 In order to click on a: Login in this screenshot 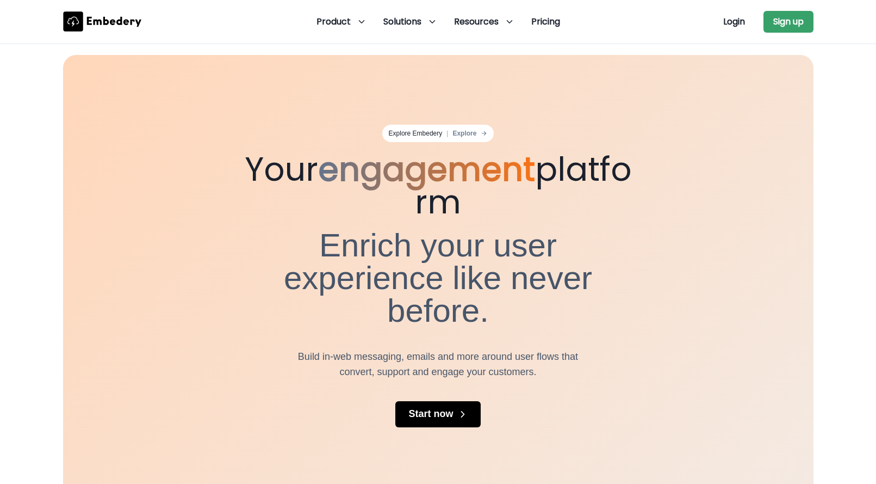, I will do `click(734, 22)`.